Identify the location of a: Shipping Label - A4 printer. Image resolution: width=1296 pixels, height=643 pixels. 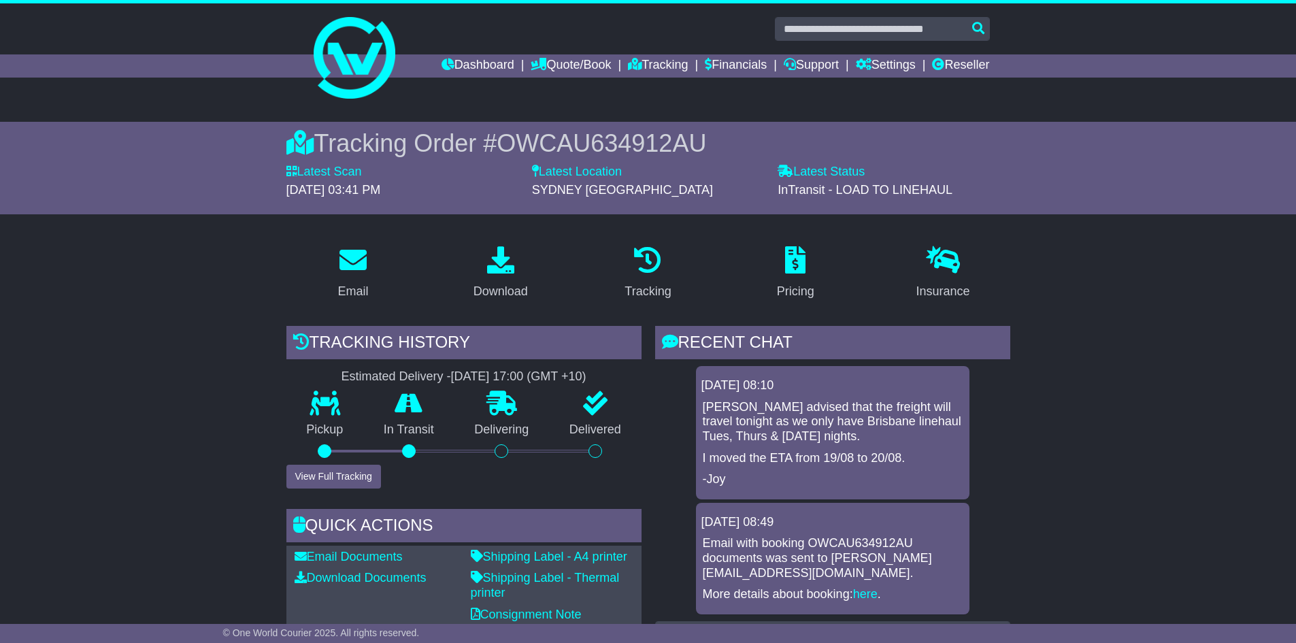
(549, 556).